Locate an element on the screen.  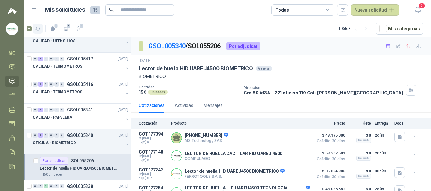
p: CALIDAD - PAPELERA is located at coordinates (52, 118).